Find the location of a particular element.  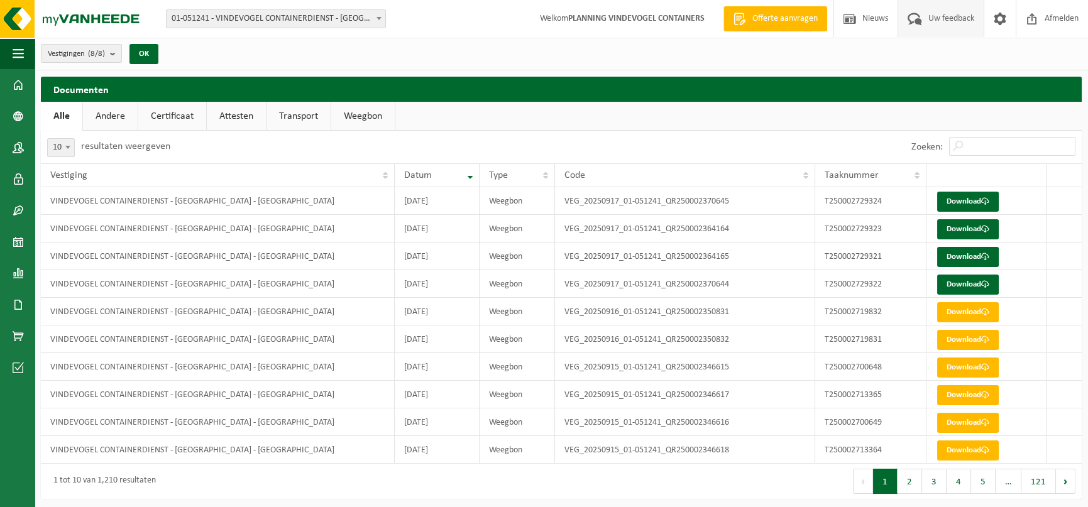

td: VEG_20250915_01-051241_QR250002346618 is located at coordinates (685, 450).